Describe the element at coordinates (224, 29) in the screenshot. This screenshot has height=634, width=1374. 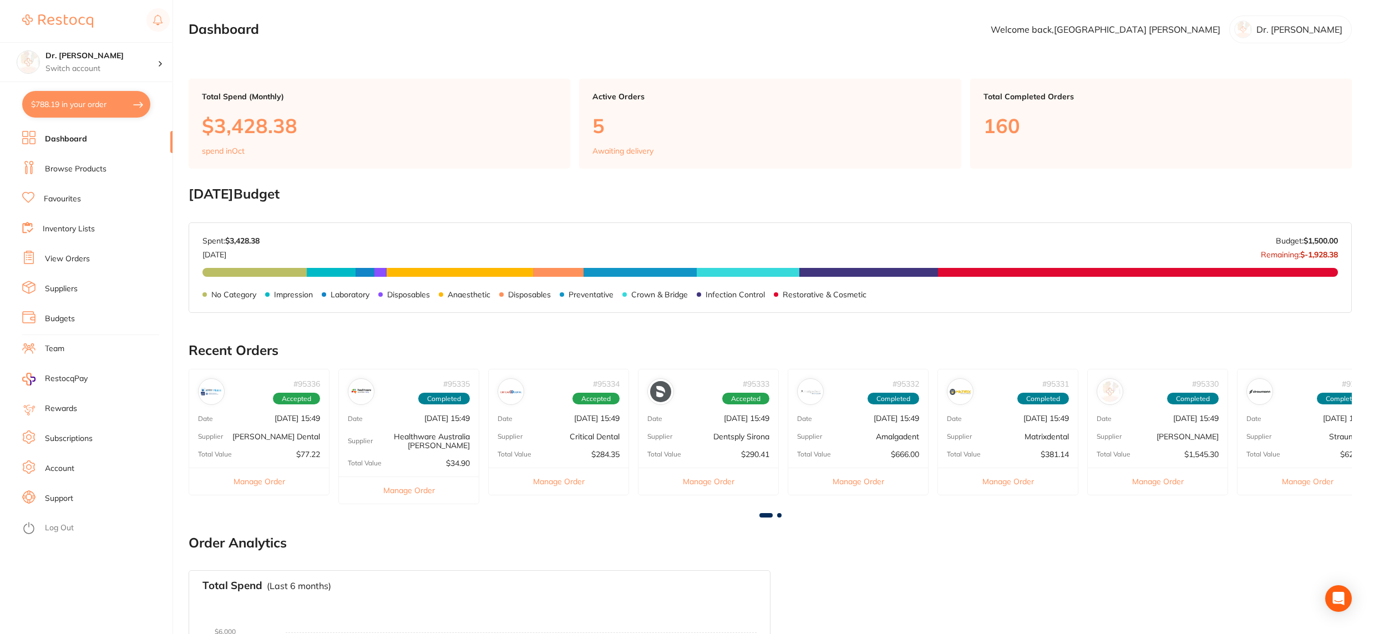
I see `h2: Dashboard` at that location.